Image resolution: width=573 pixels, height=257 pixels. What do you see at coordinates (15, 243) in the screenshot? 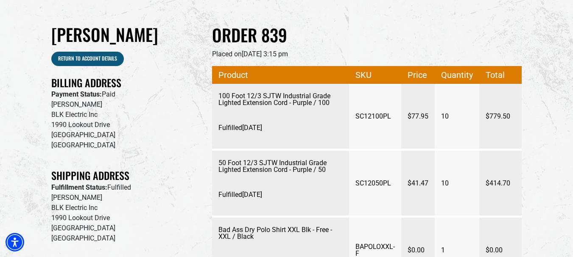
I see `div: Accessibility Menu` at bounding box center [15, 243].